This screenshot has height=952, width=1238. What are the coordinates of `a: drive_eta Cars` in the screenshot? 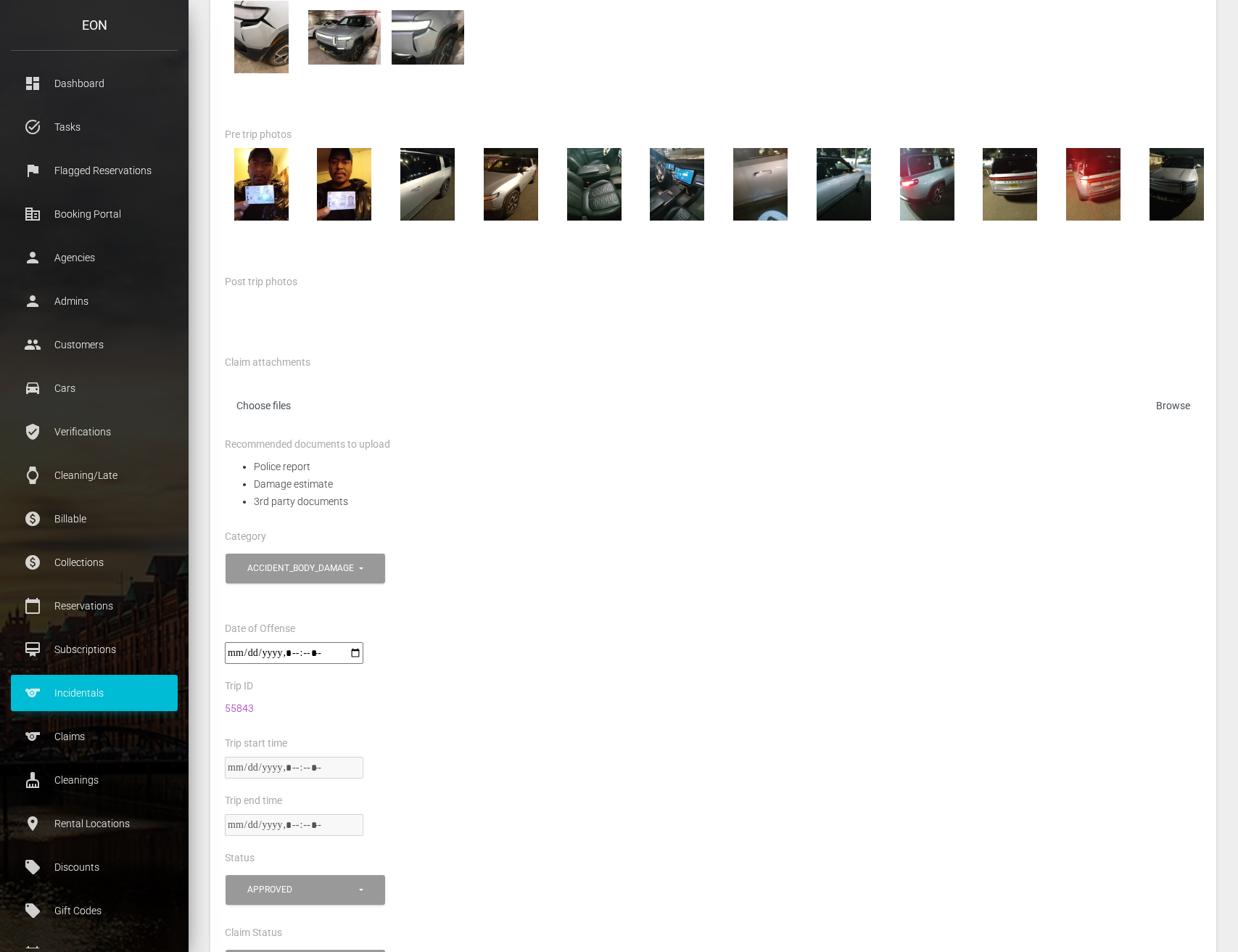 It's located at (94, 388).